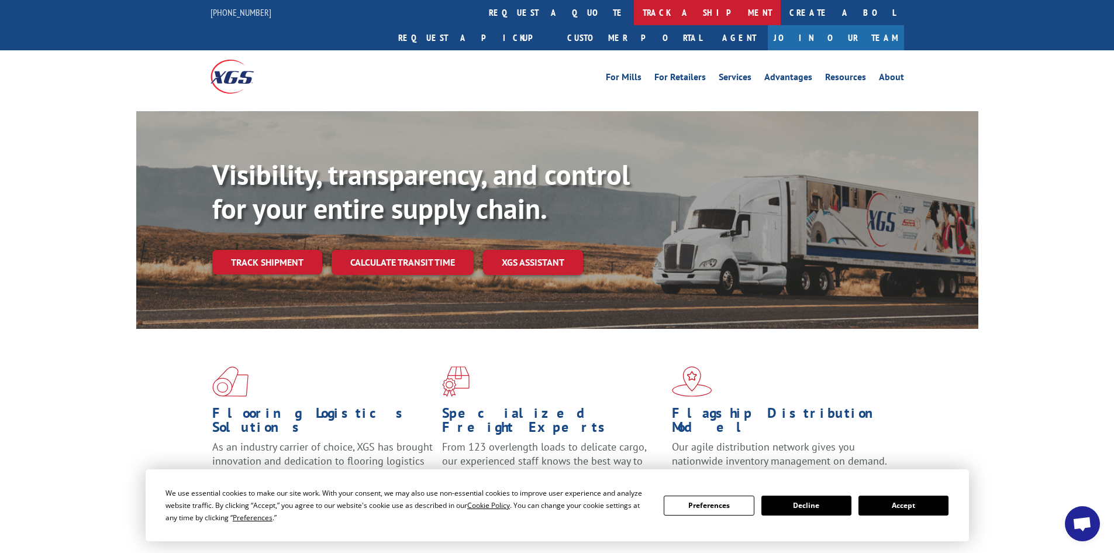  I want to click on a: Services, so click(735, 79).